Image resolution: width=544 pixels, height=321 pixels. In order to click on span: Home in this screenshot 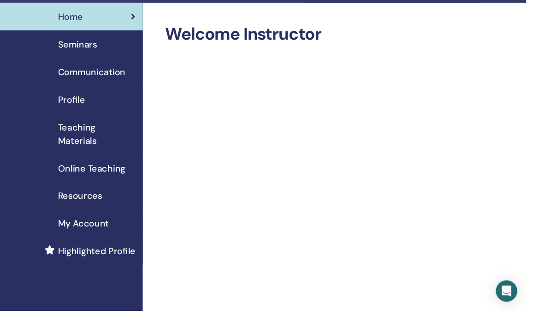, I will do `click(73, 17)`.